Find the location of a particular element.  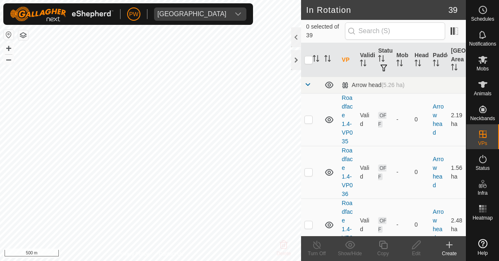

span: Mobs is located at coordinates (483, 69).